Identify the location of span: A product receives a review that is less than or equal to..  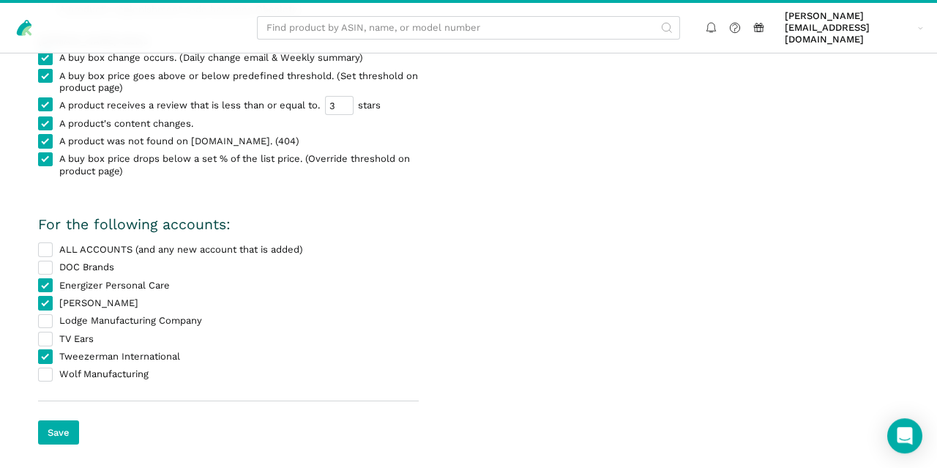
(220, 106).